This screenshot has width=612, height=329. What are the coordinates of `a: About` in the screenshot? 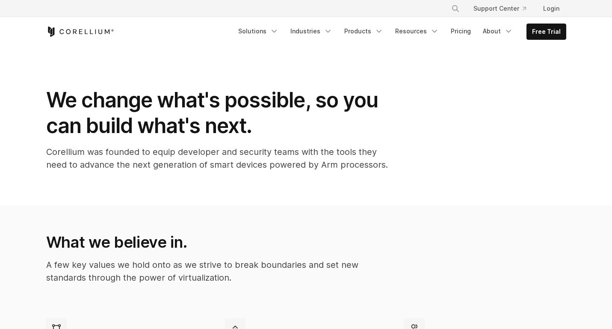 It's located at (498, 31).